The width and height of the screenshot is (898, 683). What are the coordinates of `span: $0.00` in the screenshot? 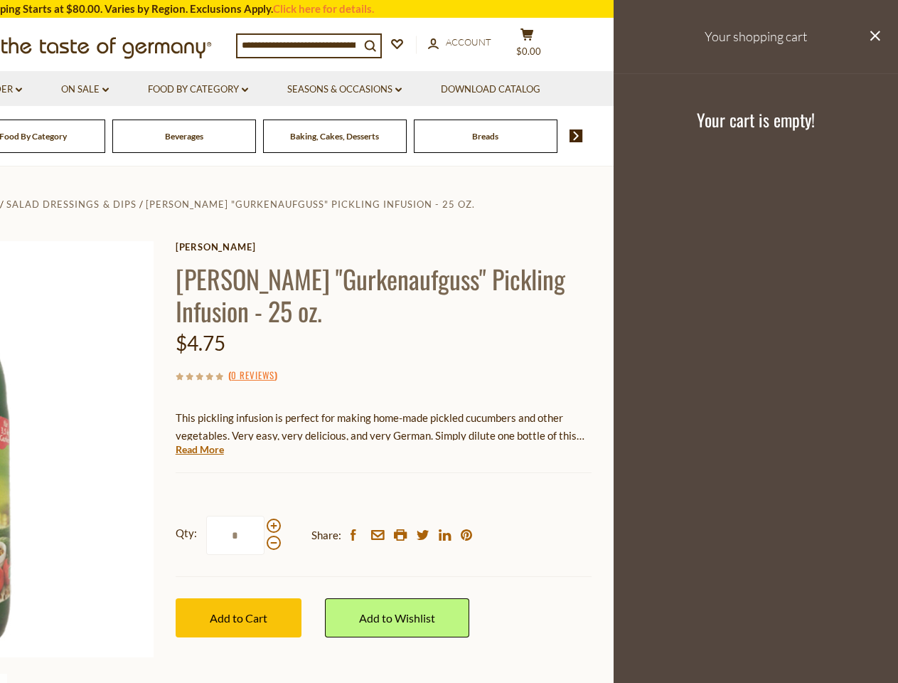 It's located at (528, 51).